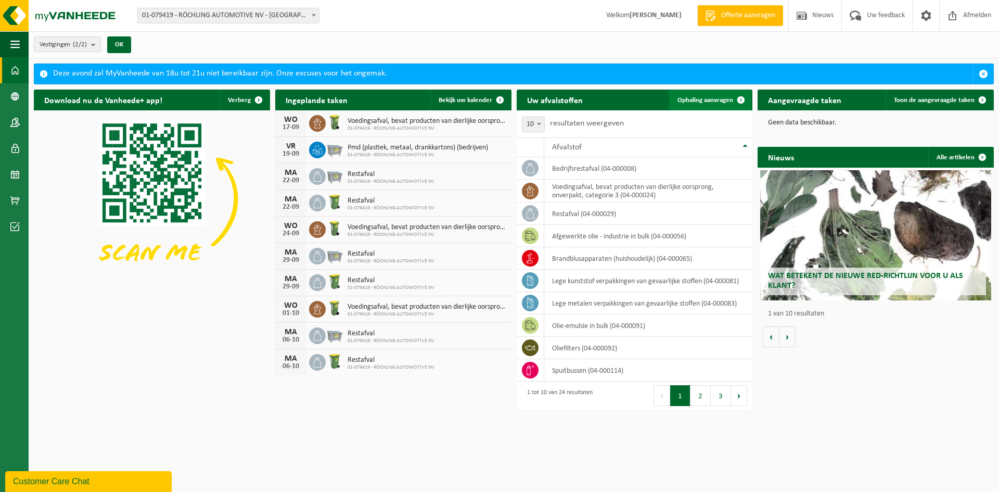  What do you see at coordinates (533, 124) in the screenshot?
I see `span: 10` at bounding box center [533, 124].